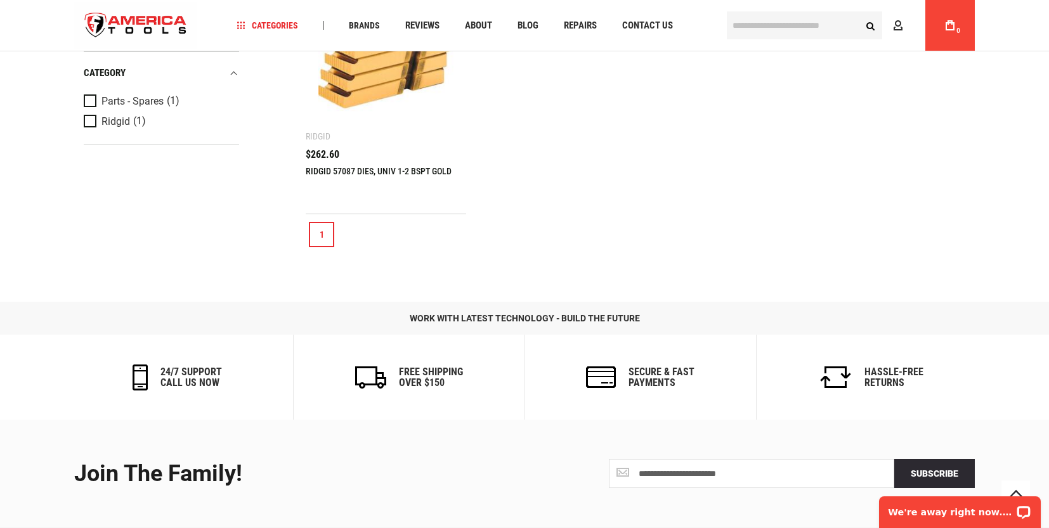 The width and height of the screenshot is (1049, 528). Describe the element at coordinates (81, 24) in the screenshot. I see `p: We're away right now. Please check back later!` at that location.